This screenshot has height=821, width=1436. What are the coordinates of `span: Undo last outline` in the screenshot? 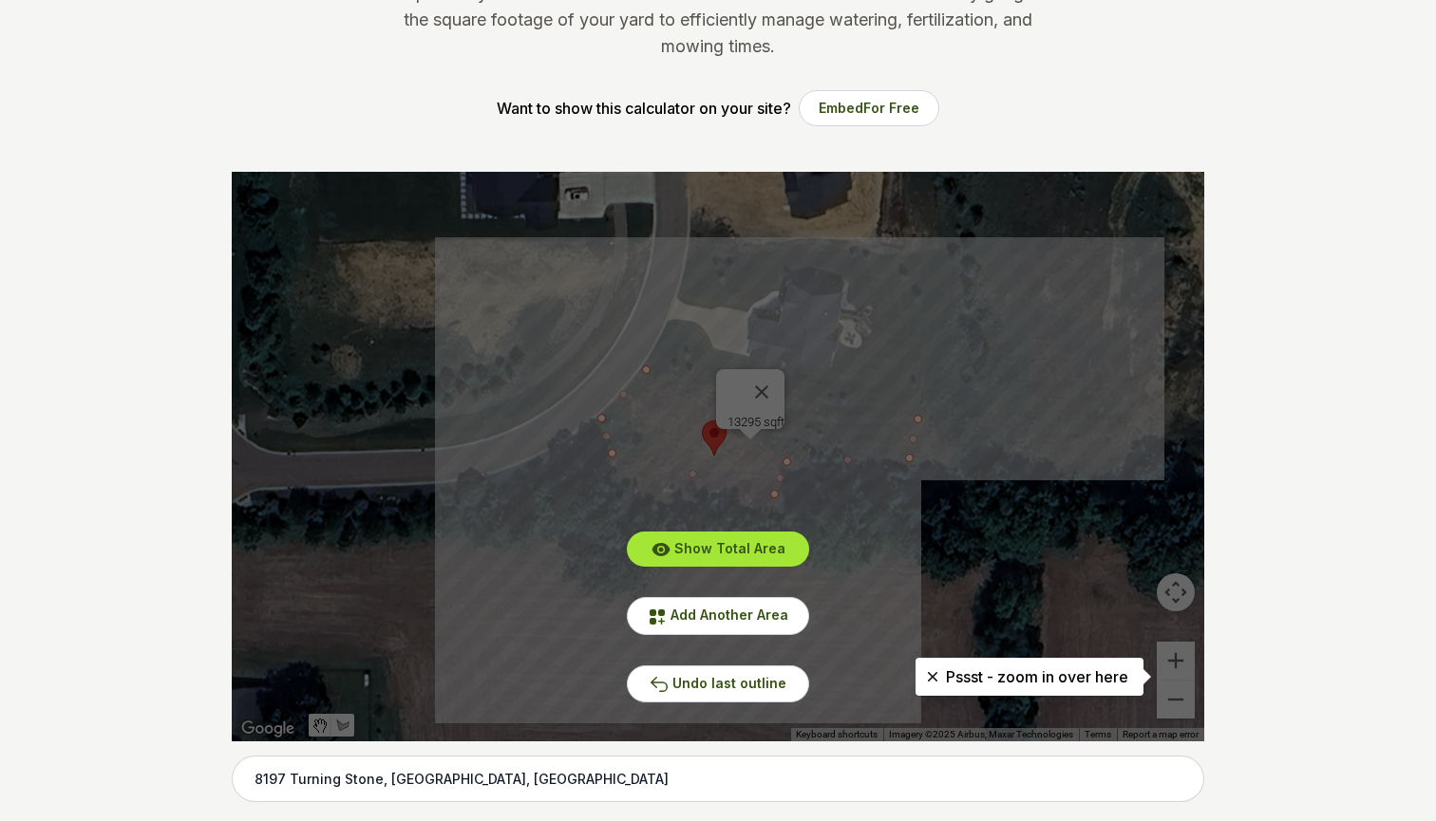 It's located at (729, 683).